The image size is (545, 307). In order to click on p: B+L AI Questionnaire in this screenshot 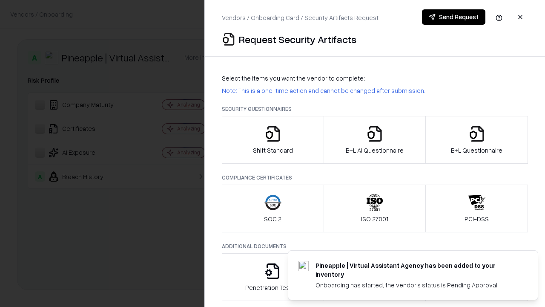, I will do `click(375, 150)`.